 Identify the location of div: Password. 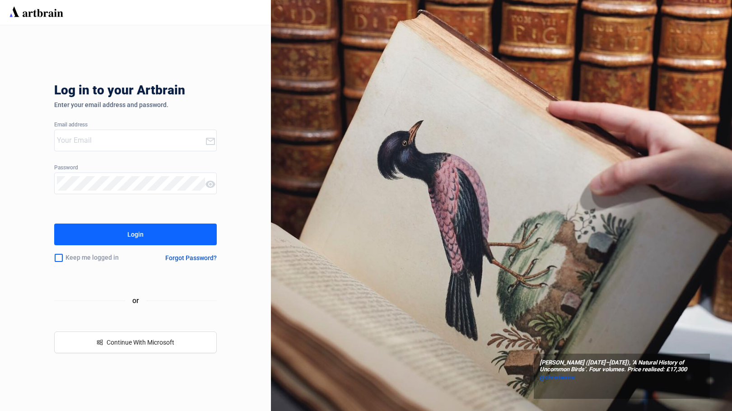
(135, 168).